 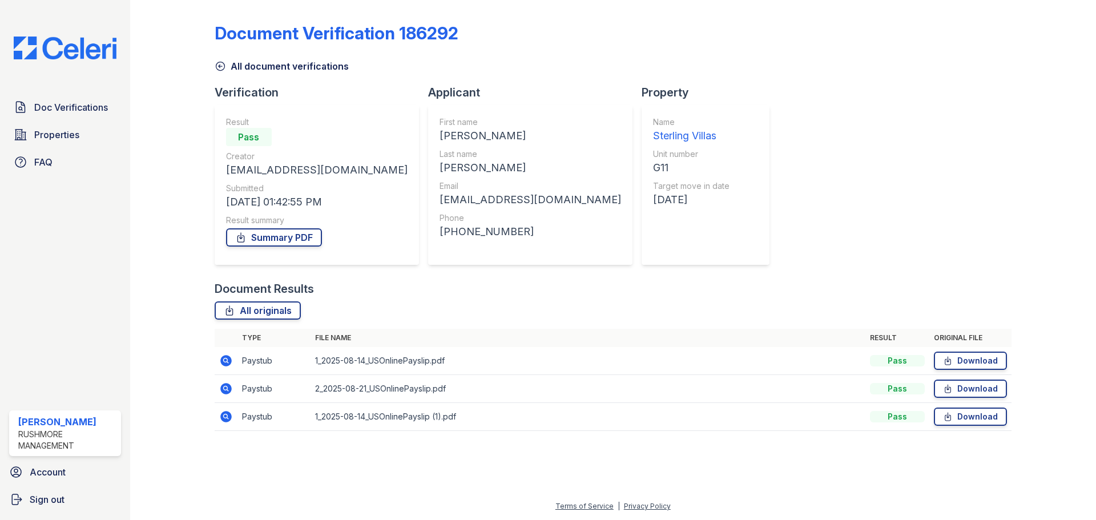 What do you see at coordinates (971, 338) in the screenshot?
I see `th: Original file` at bounding box center [971, 338].